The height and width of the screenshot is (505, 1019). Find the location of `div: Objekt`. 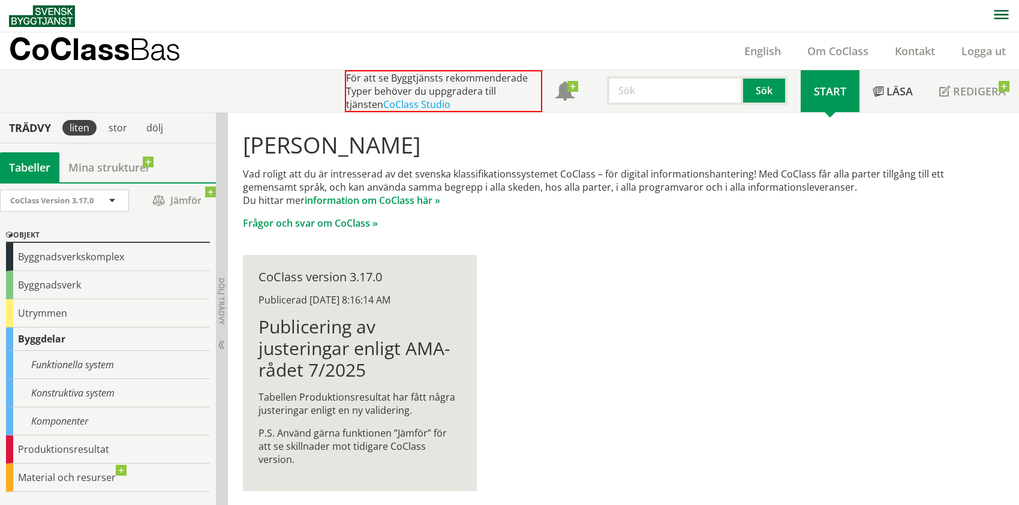

div: Objekt is located at coordinates (108, 236).